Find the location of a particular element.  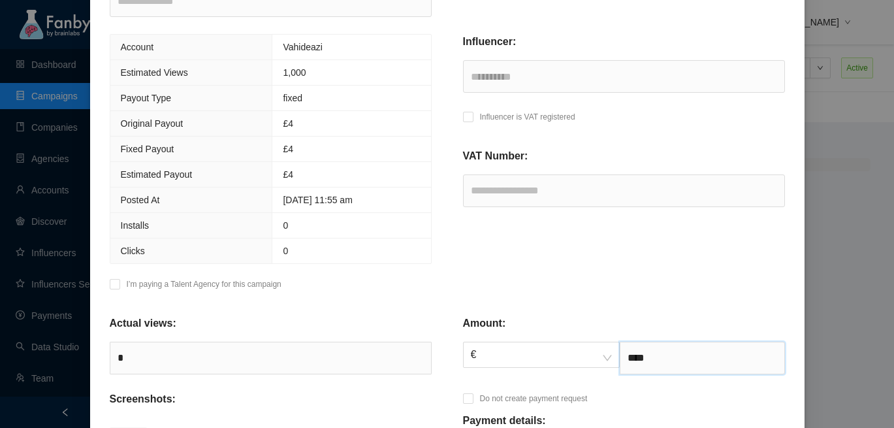

span: Fixed Payout is located at coordinates (148, 149).